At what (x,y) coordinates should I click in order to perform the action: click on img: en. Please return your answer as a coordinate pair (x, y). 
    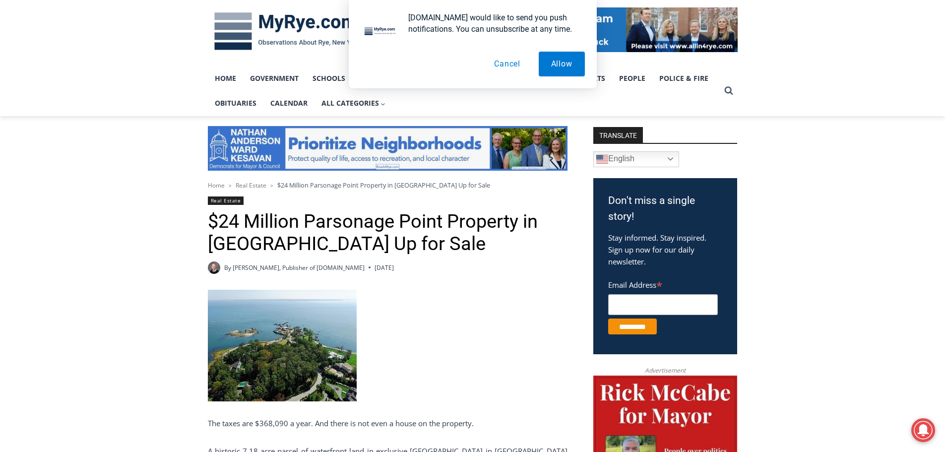
    Looking at the image, I should click on (602, 159).